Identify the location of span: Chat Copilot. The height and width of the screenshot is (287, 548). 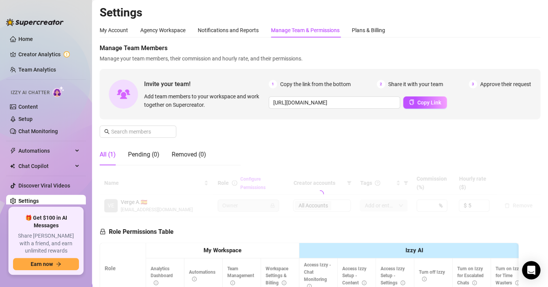
(46, 166).